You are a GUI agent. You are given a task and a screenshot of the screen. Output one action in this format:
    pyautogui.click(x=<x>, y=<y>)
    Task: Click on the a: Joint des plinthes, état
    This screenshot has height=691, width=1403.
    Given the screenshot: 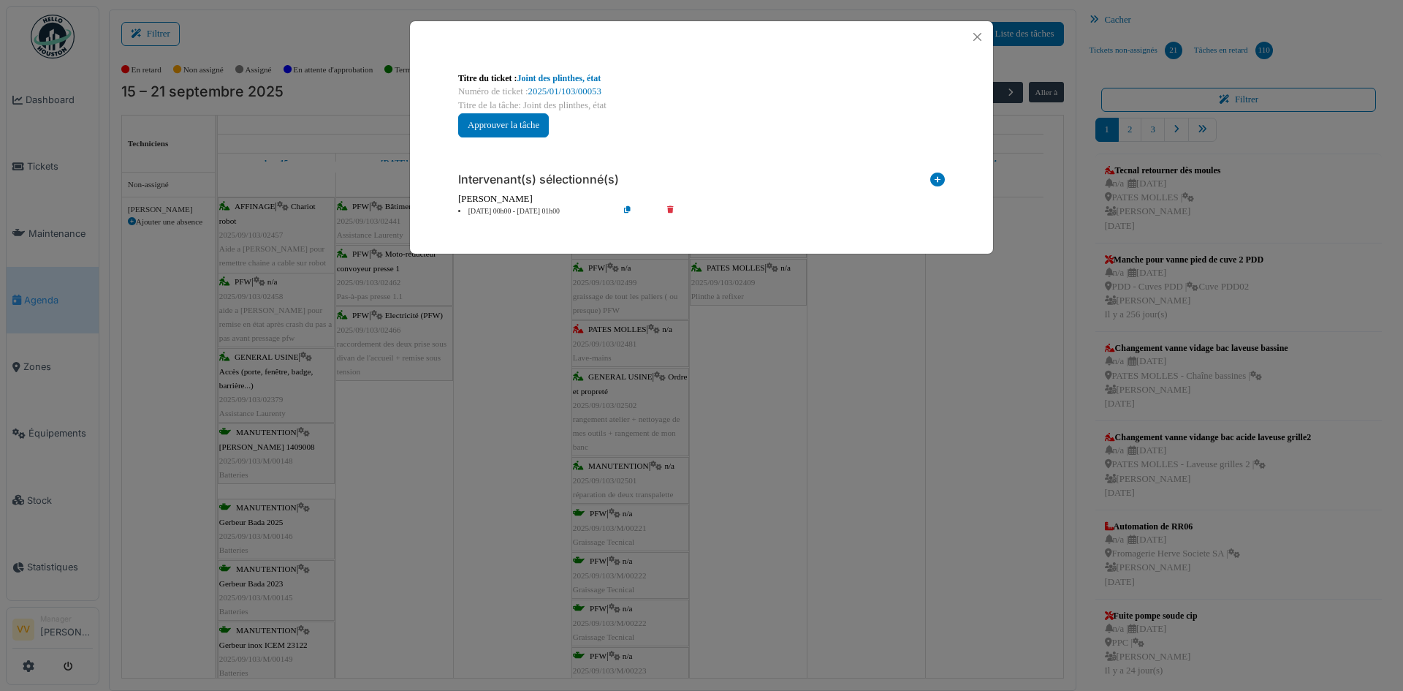 What is the action you would take?
    pyautogui.click(x=559, y=78)
    